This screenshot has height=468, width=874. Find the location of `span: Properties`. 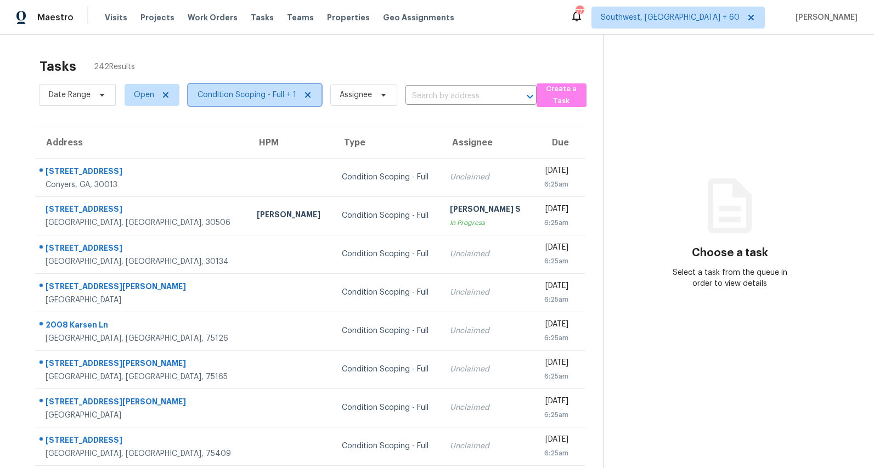

span: Properties is located at coordinates (348, 18).